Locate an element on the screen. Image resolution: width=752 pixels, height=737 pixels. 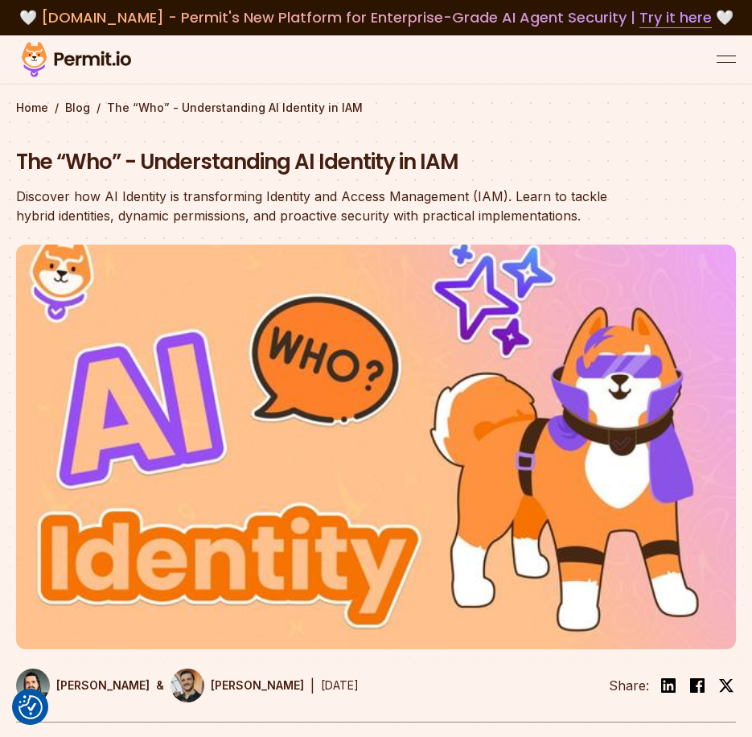
img: twitter is located at coordinates (727, 686).